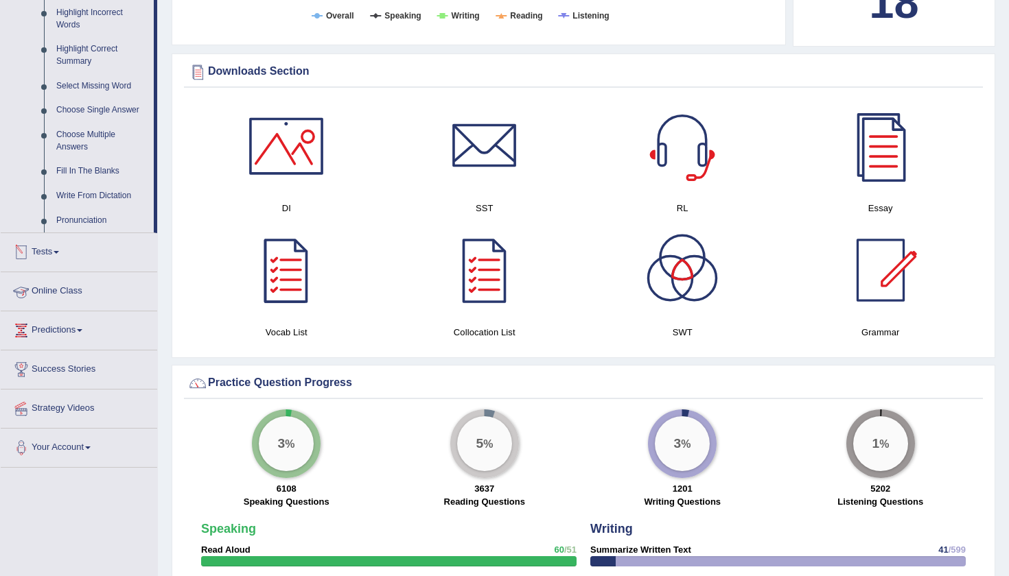  I want to click on h4: SWT, so click(682, 332).